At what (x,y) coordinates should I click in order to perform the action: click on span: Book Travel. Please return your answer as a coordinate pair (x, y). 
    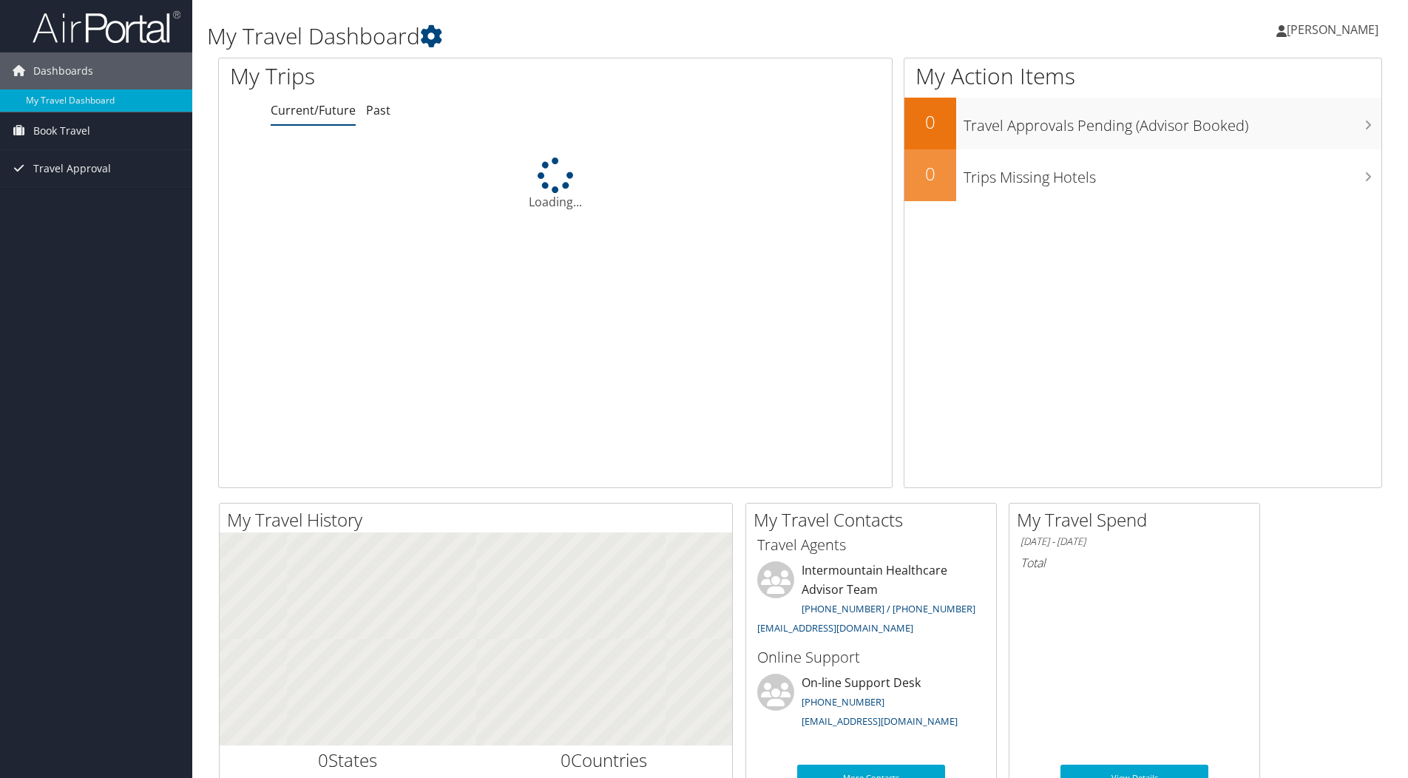
    Looking at the image, I should click on (61, 131).